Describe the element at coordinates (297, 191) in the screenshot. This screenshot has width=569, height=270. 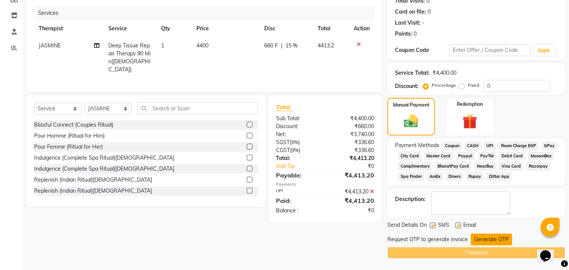
I see `div: UPI` at that location.